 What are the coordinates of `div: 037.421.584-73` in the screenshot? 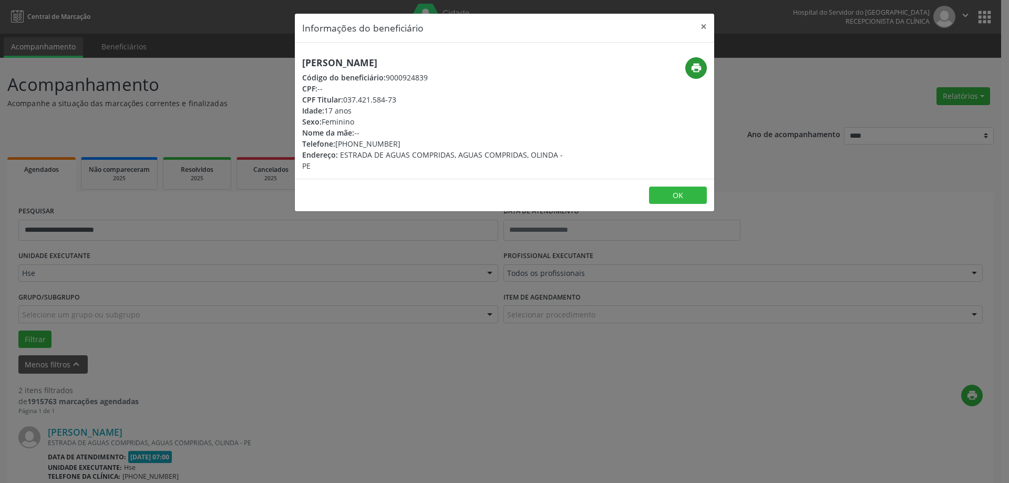 It's located at (435, 99).